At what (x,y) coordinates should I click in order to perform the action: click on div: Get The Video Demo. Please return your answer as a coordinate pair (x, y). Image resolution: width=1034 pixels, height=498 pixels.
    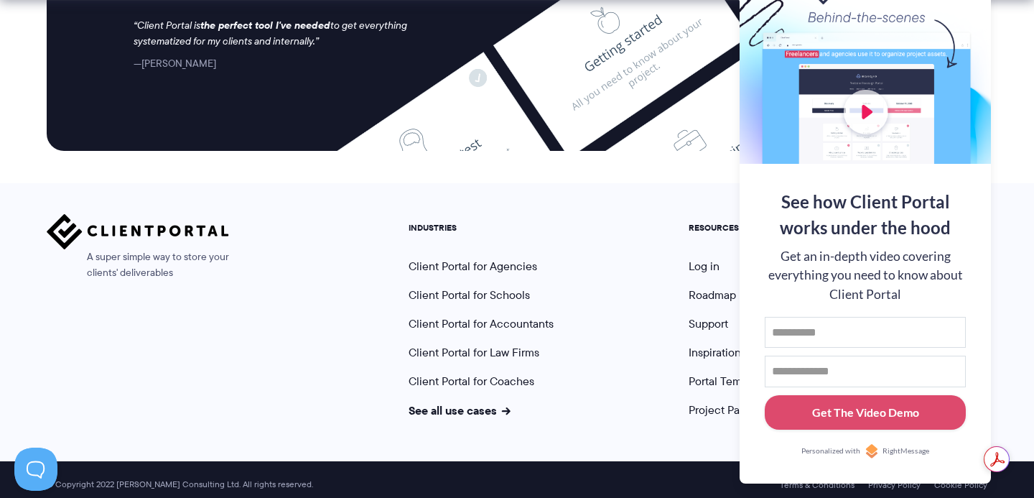
    Looking at the image, I should click on (865, 412).